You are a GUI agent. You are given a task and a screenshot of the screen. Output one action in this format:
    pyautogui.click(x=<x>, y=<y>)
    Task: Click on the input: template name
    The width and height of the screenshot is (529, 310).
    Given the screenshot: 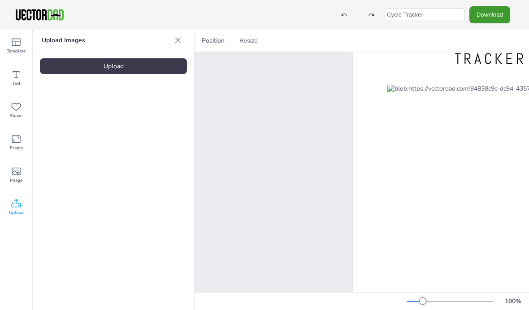 What is the action you would take?
    pyautogui.click(x=425, y=15)
    